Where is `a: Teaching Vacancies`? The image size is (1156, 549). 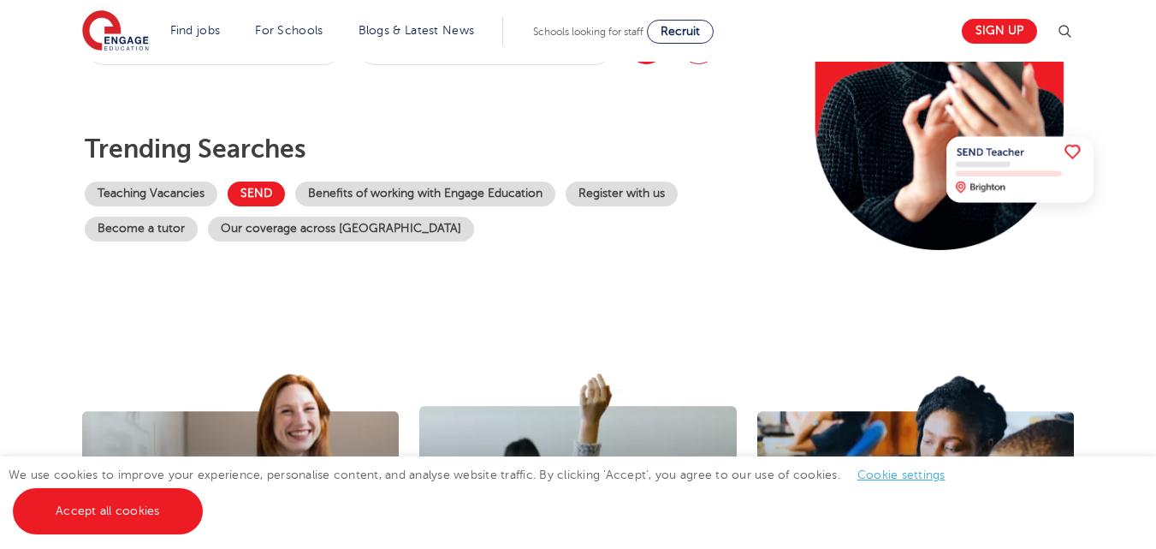 a: Teaching Vacancies is located at coordinates (151, 193).